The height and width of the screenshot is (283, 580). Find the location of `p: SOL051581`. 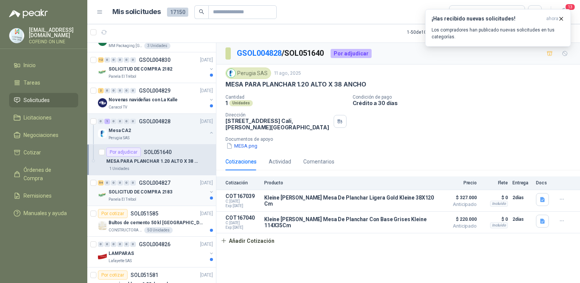

p: SOL051581 is located at coordinates (144, 275).